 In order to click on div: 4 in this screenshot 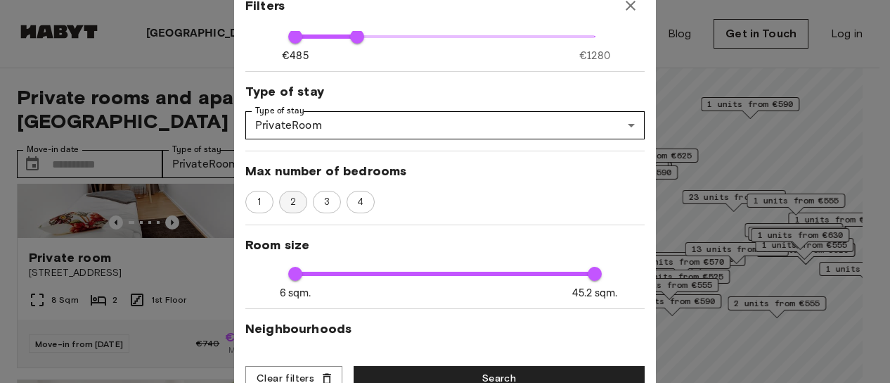, I will do `click(361, 202)`.